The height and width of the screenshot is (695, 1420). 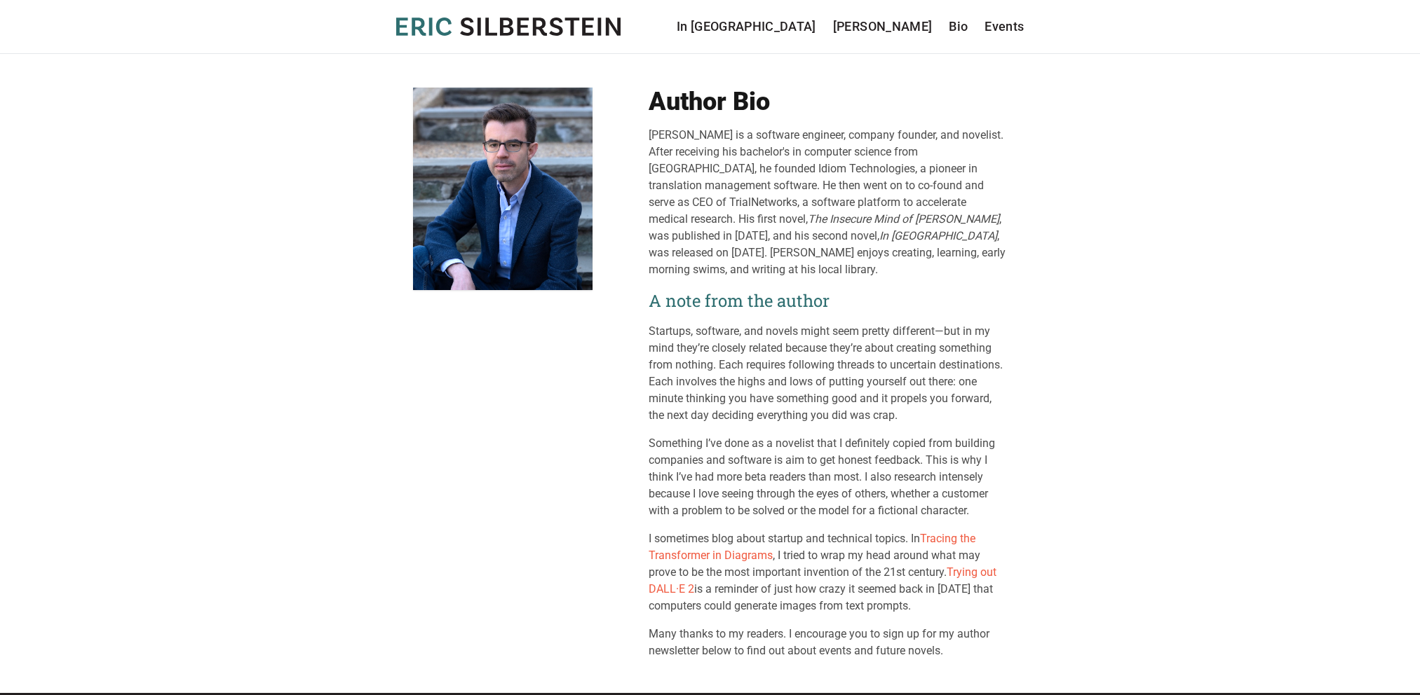 What do you see at coordinates (828, 643) in the screenshot?
I see `p: Many thanks to my readers. I encourage you to sign up for my author newsletter below to find out ...` at bounding box center [828, 643].